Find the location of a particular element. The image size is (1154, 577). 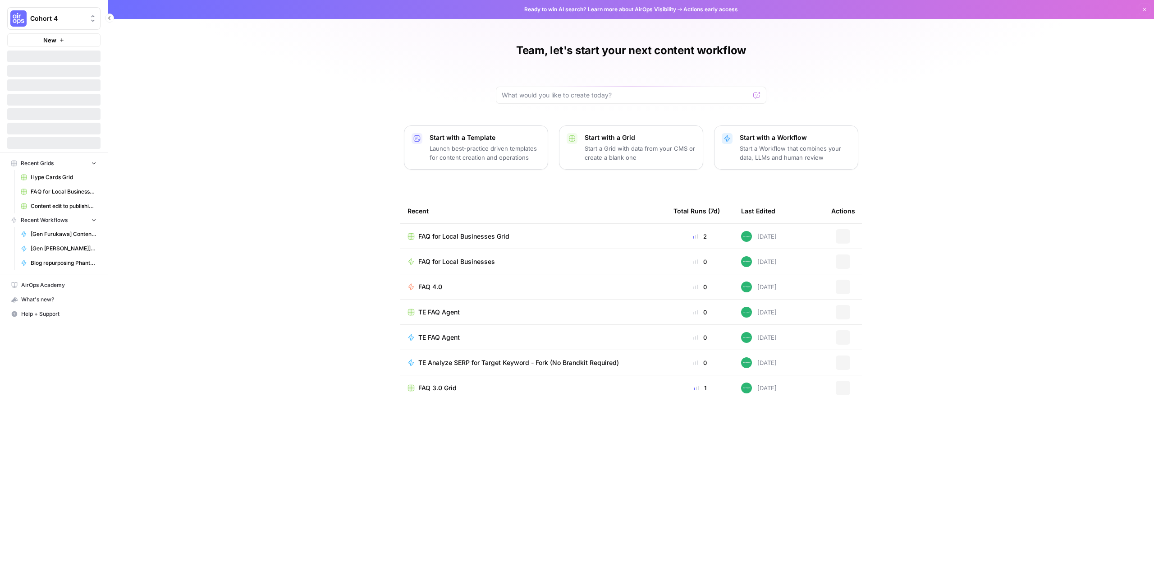

span: Ready to win AI search? about AirOps Visibility is located at coordinates (600, 9).